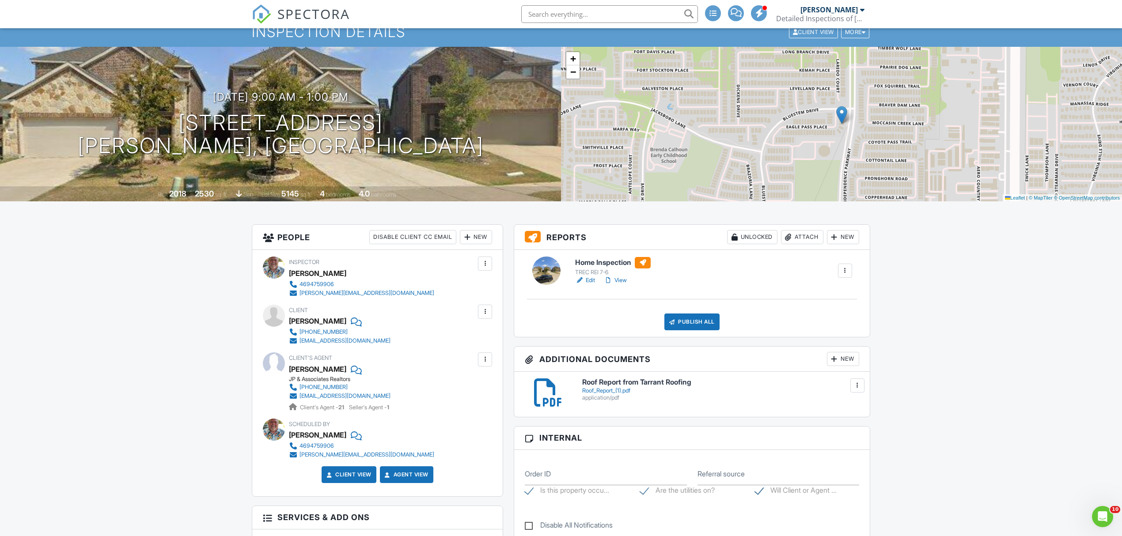  Describe the element at coordinates (301, 21) in the screenshot. I see `a: SPECTORA` at that location.